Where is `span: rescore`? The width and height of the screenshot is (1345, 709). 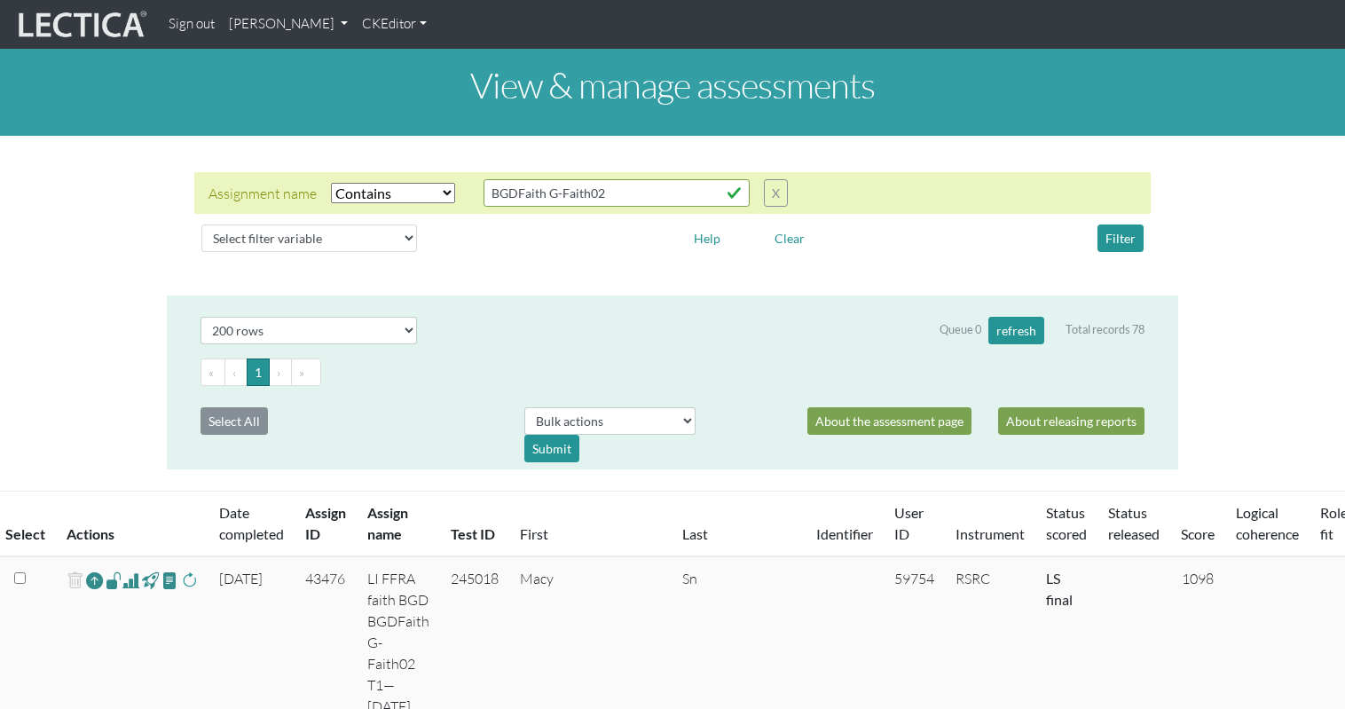 span: rescore is located at coordinates (189, 580).